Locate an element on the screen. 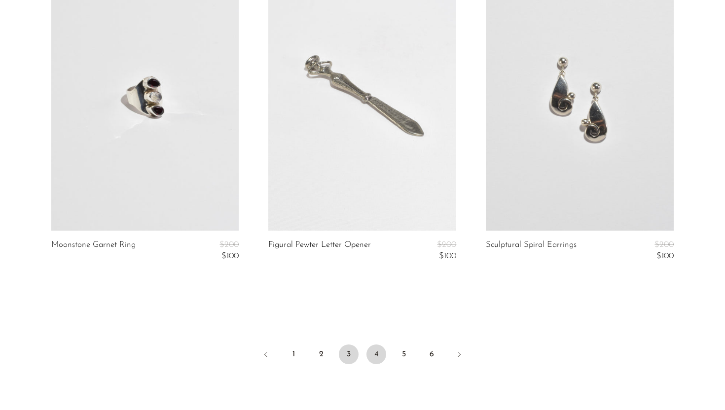 The height and width of the screenshot is (410, 725). a: Sculptural Spiral Earrings is located at coordinates (531, 250).